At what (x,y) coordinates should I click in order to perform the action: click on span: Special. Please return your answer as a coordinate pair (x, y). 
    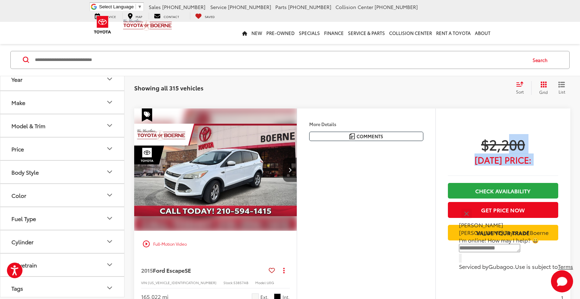
    Looking at the image, I should click on (147, 115).